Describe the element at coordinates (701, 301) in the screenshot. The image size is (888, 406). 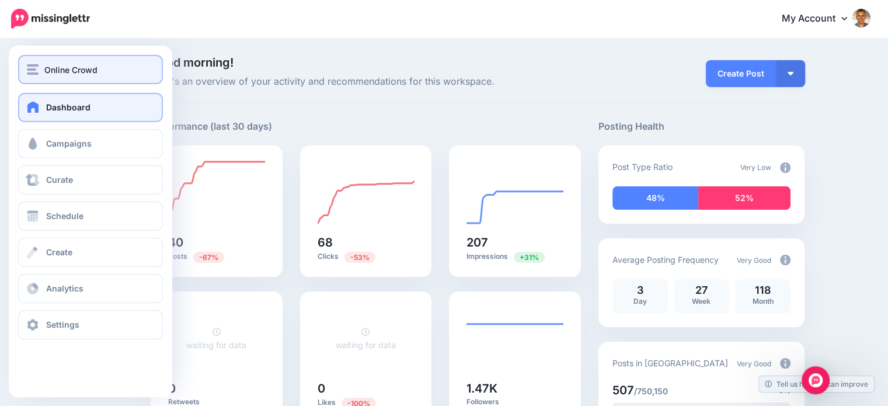
I see `span: Week` at that location.